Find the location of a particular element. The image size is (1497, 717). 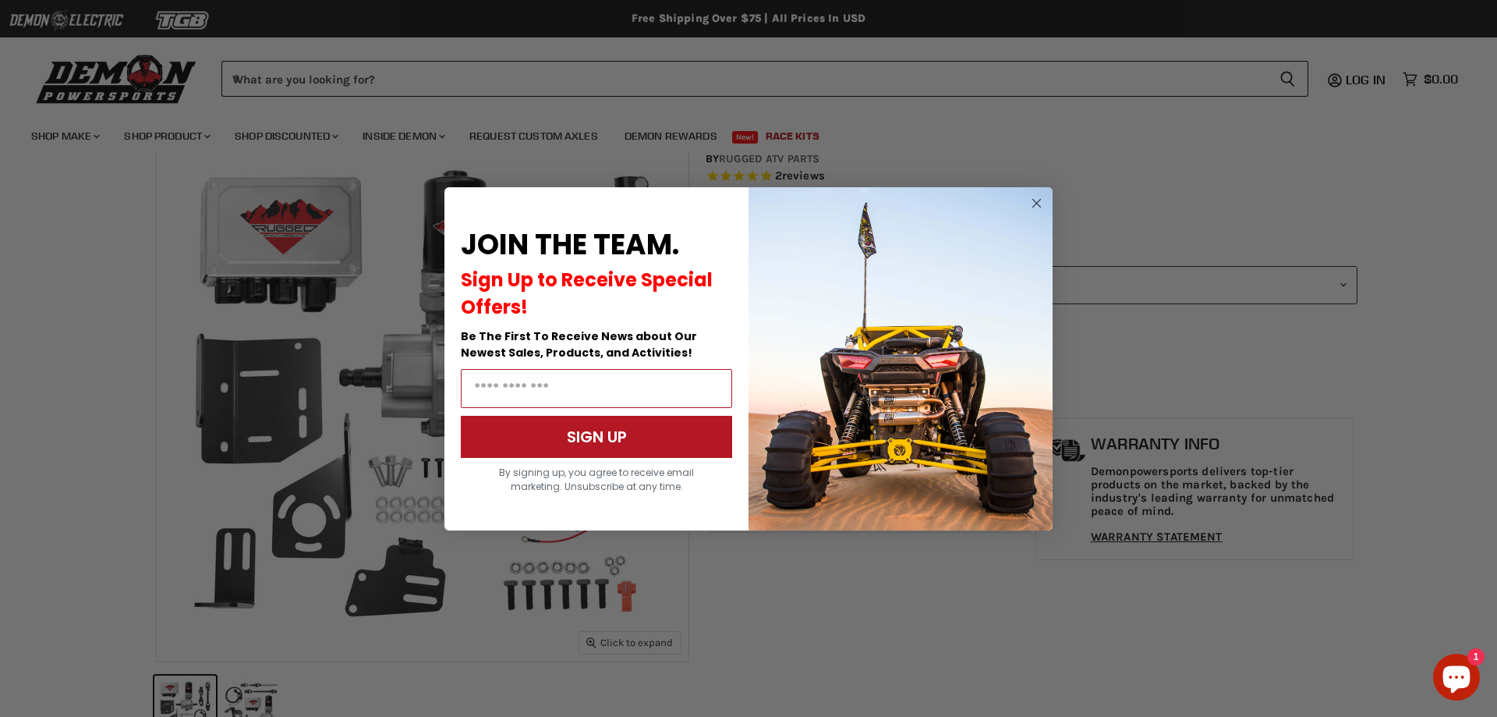

img: a9095488-b6e7-41ba-879d-588abfab540b.jpeg is located at coordinates (901, 359).